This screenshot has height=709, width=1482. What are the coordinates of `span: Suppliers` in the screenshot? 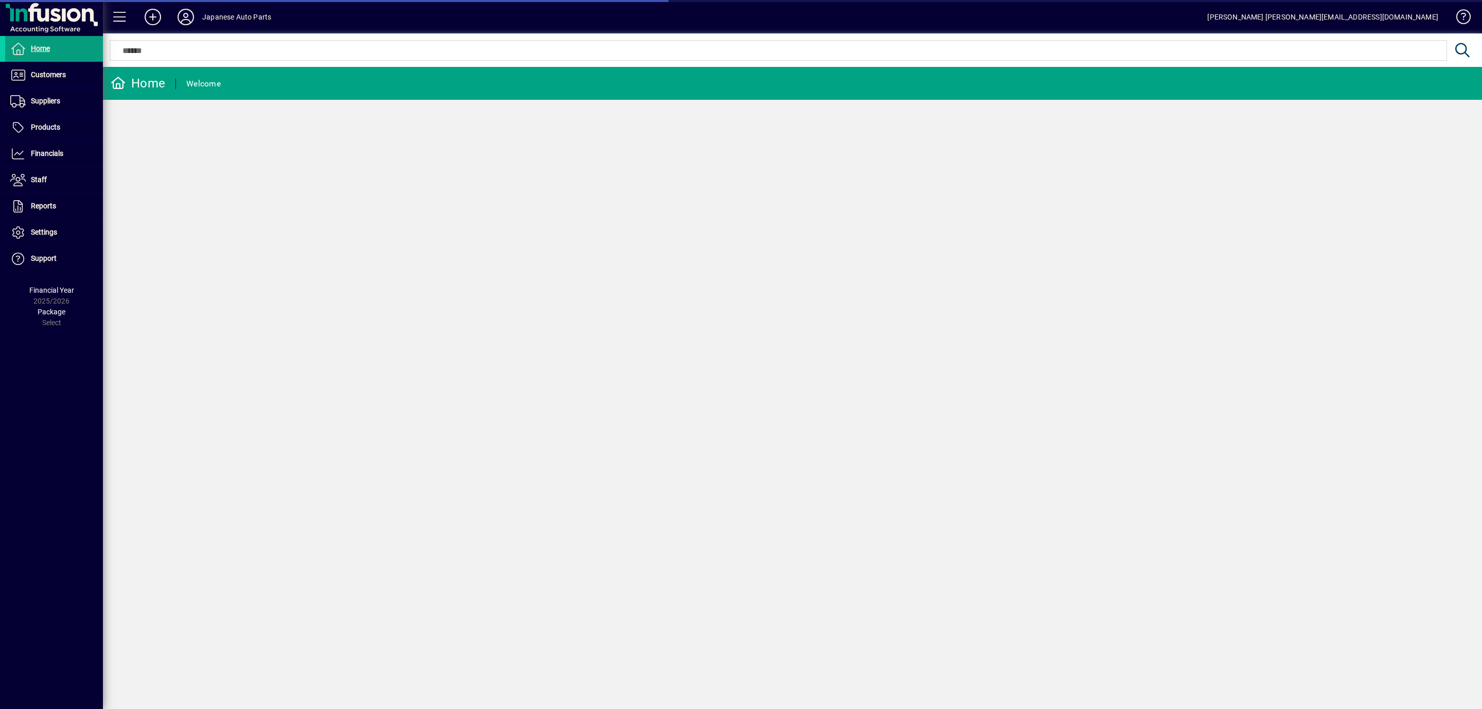 It's located at (45, 101).